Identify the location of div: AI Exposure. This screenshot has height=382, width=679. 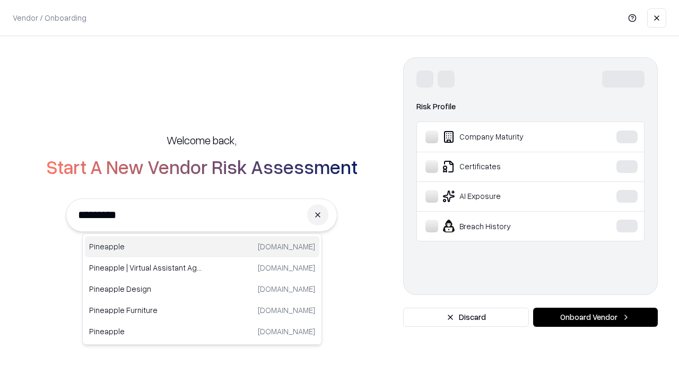
(504, 196).